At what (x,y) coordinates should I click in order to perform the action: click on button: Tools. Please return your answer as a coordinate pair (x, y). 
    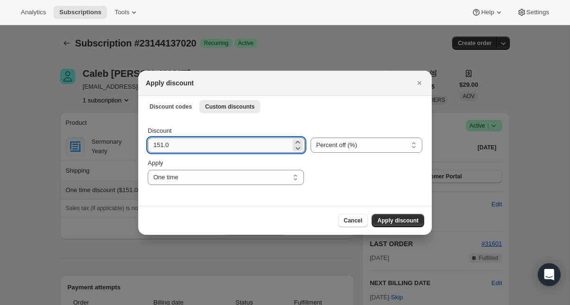
    Looking at the image, I should click on (126, 12).